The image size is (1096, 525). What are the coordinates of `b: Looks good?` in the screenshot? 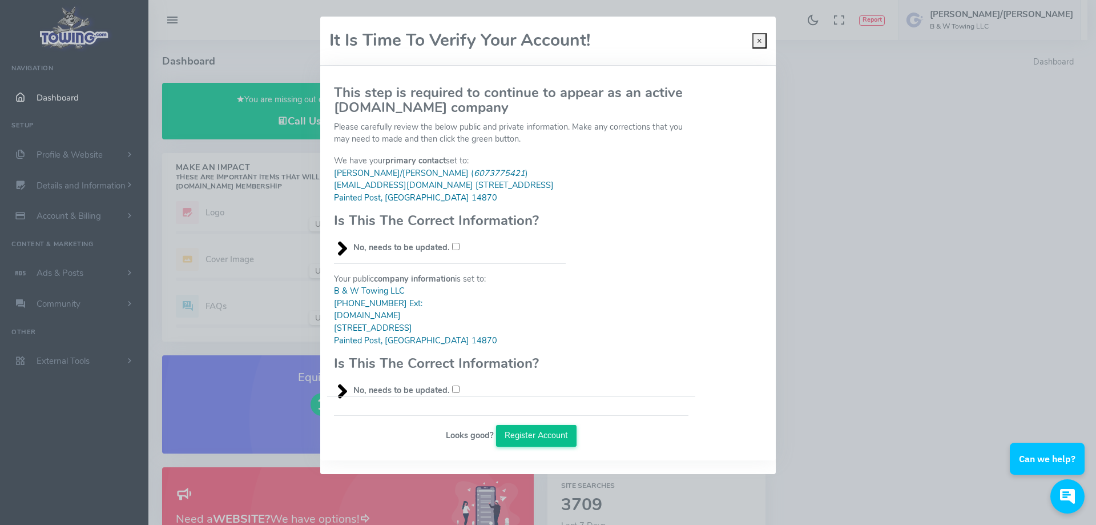 It's located at (470, 435).